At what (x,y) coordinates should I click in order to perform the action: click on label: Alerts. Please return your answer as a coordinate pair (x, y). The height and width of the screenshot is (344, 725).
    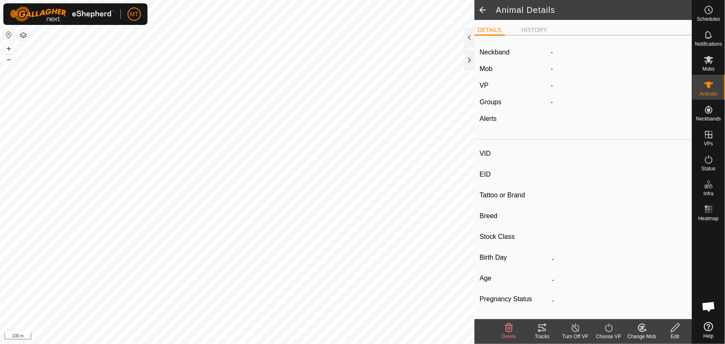
    Looking at the image, I should click on (488, 118).